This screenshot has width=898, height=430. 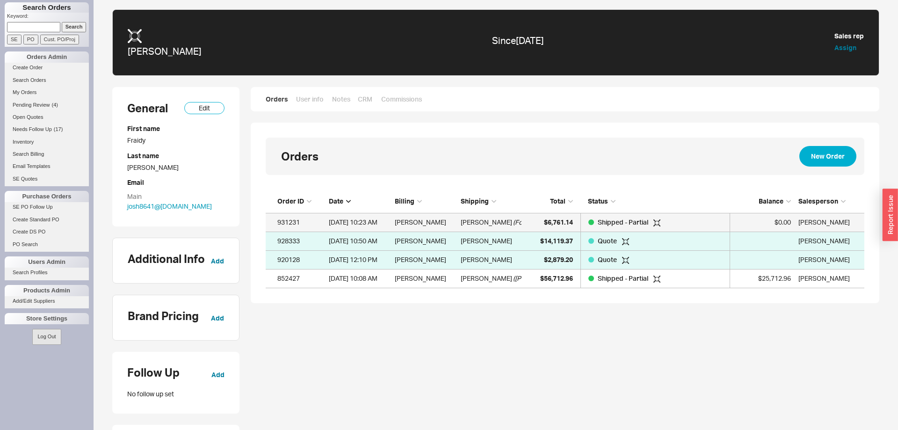 I want to click on h1: Additional Info, so click(x=166, y=259).